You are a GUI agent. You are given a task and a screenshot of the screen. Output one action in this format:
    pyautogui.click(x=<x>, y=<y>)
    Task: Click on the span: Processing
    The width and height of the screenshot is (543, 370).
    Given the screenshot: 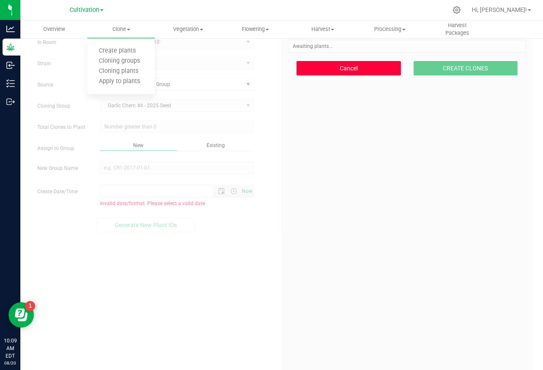 What is the action you would take?
    pyautogui.click(x=390, y=29)
    